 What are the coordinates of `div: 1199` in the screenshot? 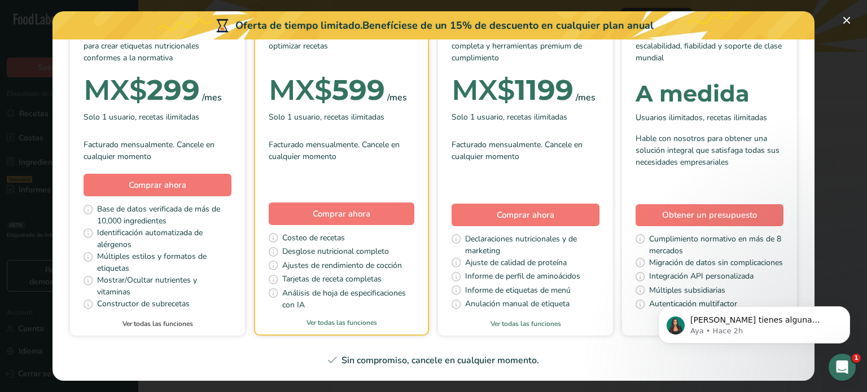 It's located at (512, 90).